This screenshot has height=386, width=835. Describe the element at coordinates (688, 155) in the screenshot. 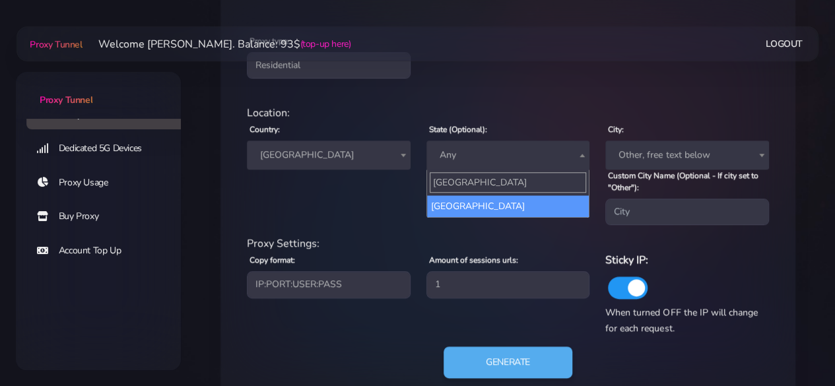

I see `span: Other, free text below` at that location.